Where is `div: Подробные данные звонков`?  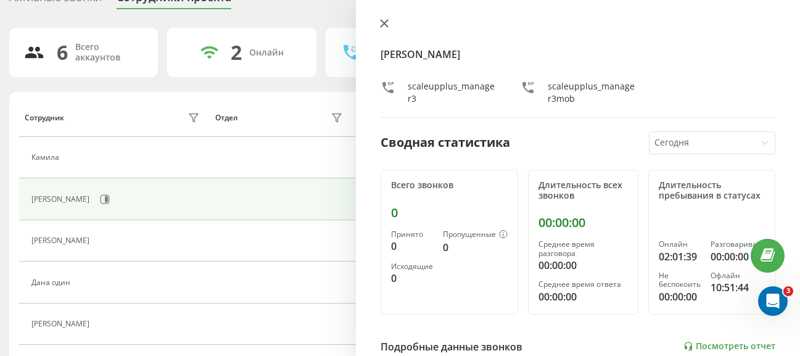
div: Подробные данные звонков is located at coordinates (452, 347).